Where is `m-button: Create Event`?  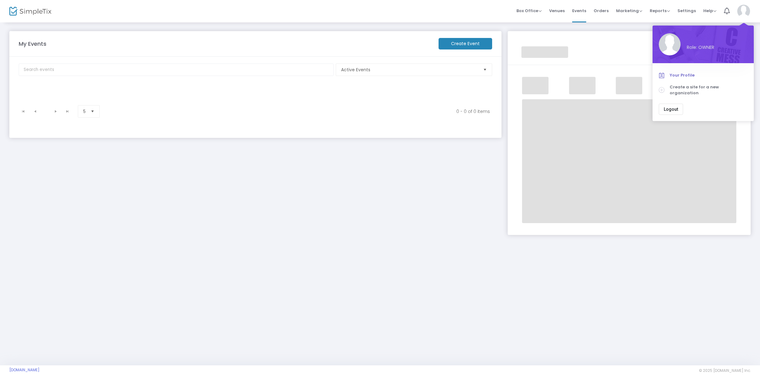
m-button: Create Event is located at coordinates (465, 44).